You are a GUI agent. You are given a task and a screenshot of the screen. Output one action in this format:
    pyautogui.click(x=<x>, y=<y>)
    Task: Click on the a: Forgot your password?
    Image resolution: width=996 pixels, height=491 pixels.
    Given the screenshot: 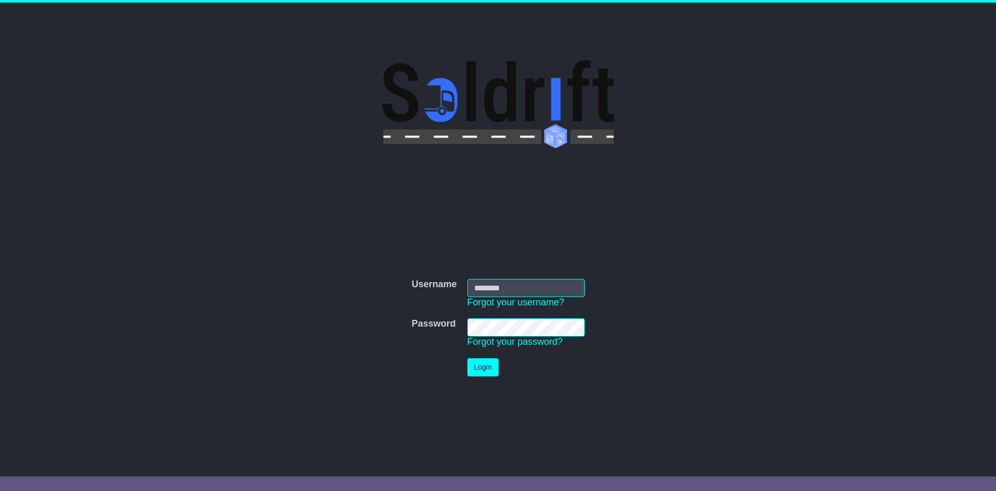 What is the action you would take?
    pyautogui.click(x=515, y=342)
    